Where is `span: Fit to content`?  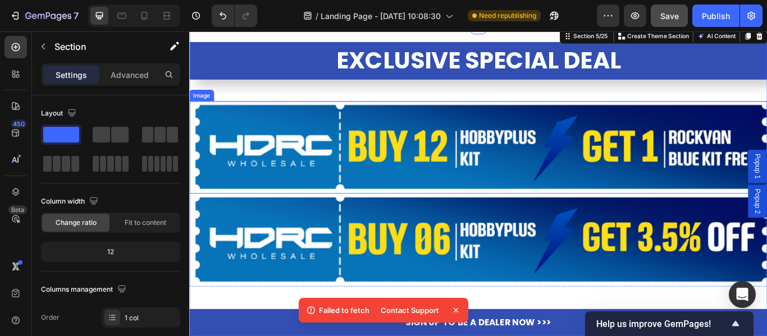
span: Fit to content is located at coordinates (145, 223).